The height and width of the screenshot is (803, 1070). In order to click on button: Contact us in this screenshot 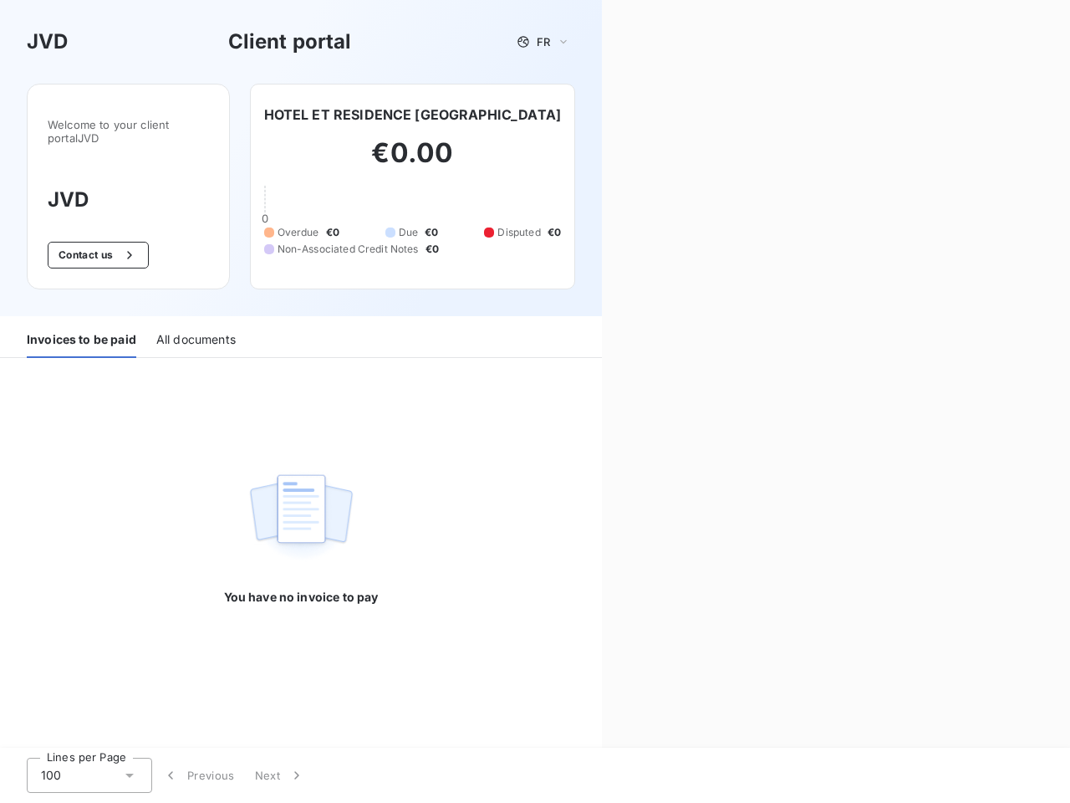, I will do `click(98, 255)`.